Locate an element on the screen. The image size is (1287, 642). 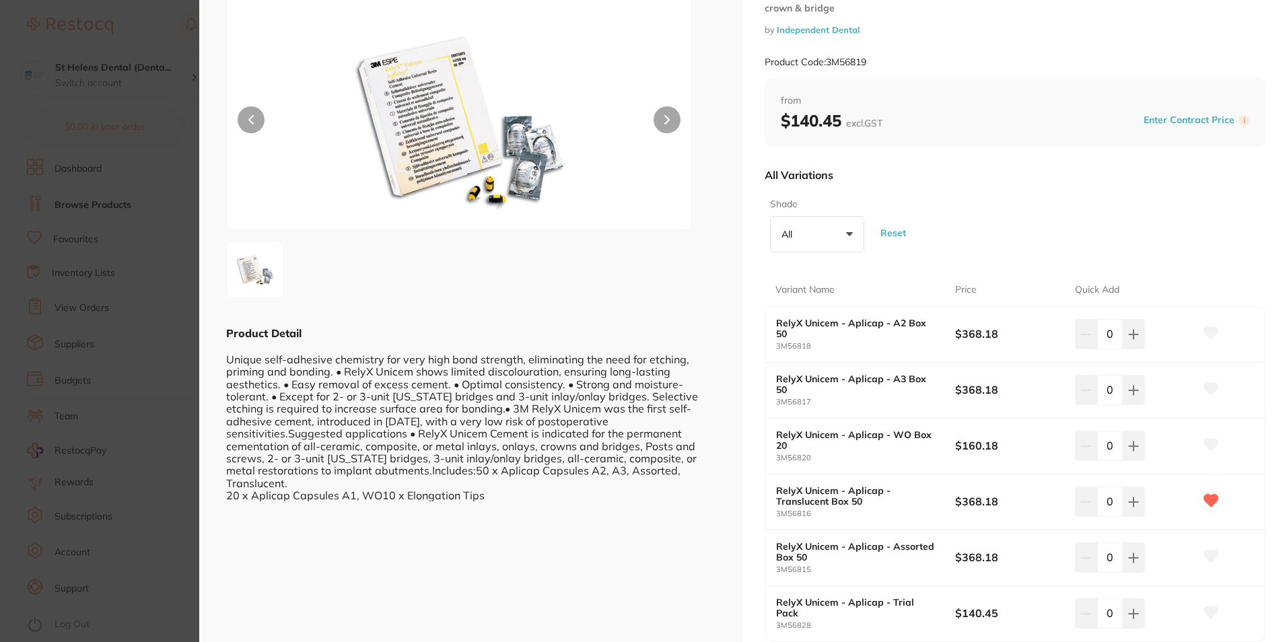
a: Independent Dental is located at coordinates (818, 30).